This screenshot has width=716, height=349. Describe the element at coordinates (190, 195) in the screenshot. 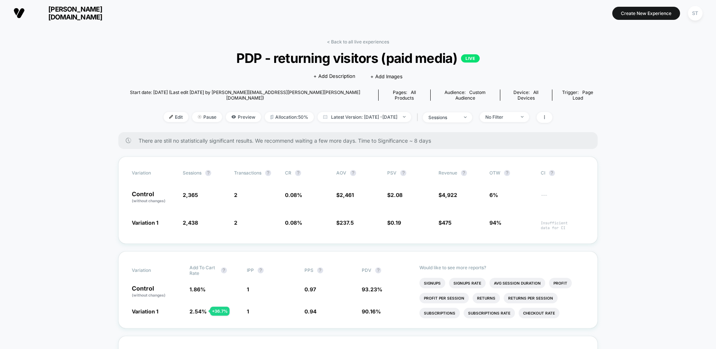

I see `span: 2,365` at that location.